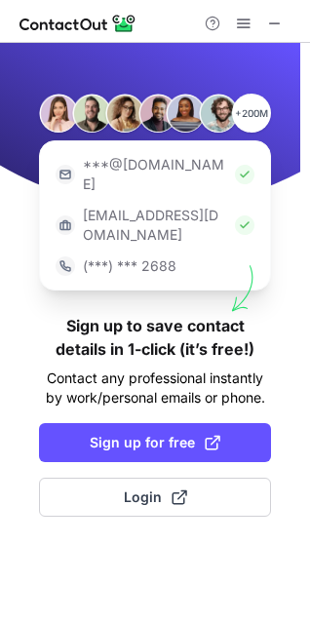 The image size is (310, 622). What do you see at coordinates (125, 113) in the screenshot?
I see `img: Person #3` at bounding box center [125, 113].